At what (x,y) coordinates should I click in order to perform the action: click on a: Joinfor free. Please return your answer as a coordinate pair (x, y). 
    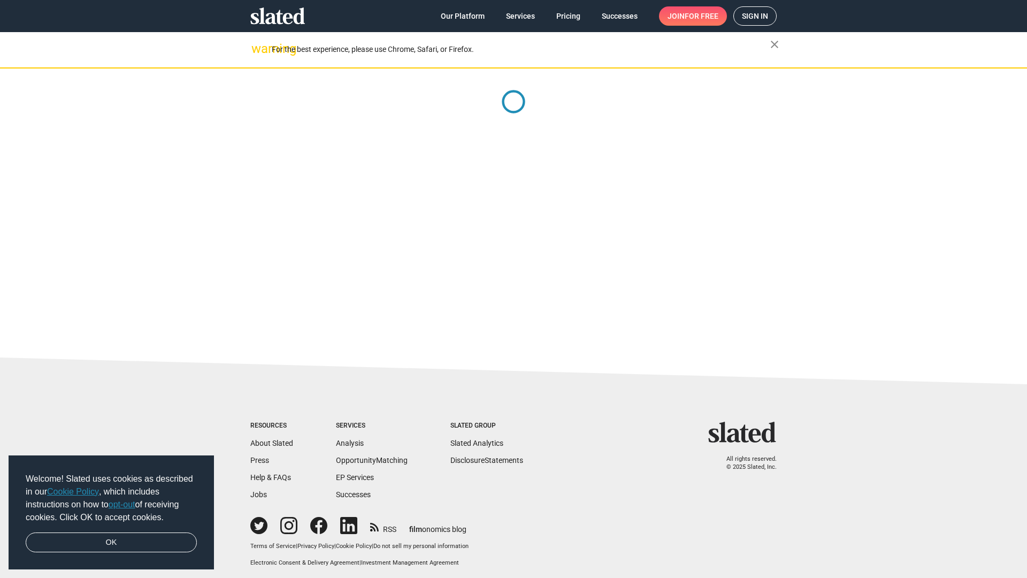
    Looking at the image, I should click on (693, 16).